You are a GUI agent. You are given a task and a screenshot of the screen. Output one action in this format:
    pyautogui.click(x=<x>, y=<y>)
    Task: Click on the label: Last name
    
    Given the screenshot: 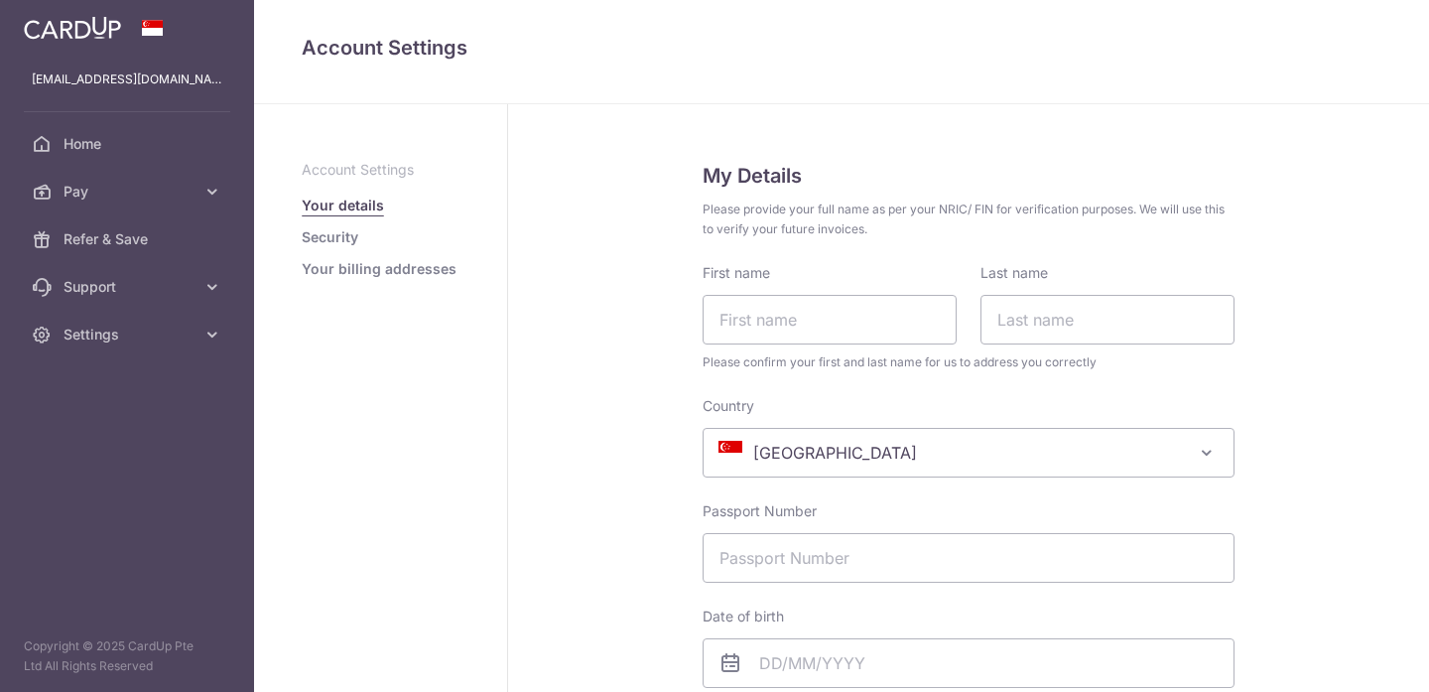 What is the action you would take?
    pyautogui.click(x=1014, y=273)
    